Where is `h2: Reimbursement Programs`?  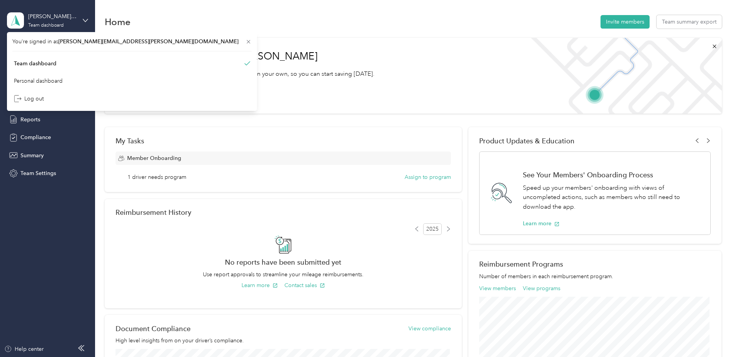 h2: Reimbursement Programs is located at coordinates (594, 264).